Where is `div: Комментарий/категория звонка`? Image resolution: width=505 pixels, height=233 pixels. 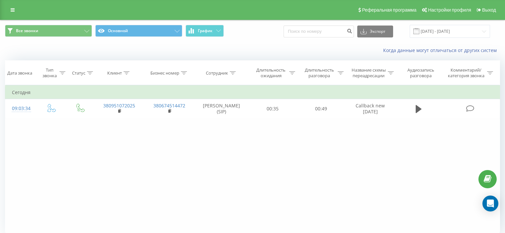
div: Комментарий/категория звонка is located at coordinates (466, 73).